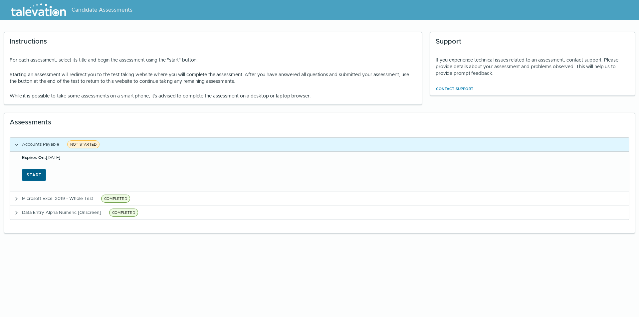 This screenshot has height=317, width=639. I want to click on span: NOT STARTED, so click(83, 144).